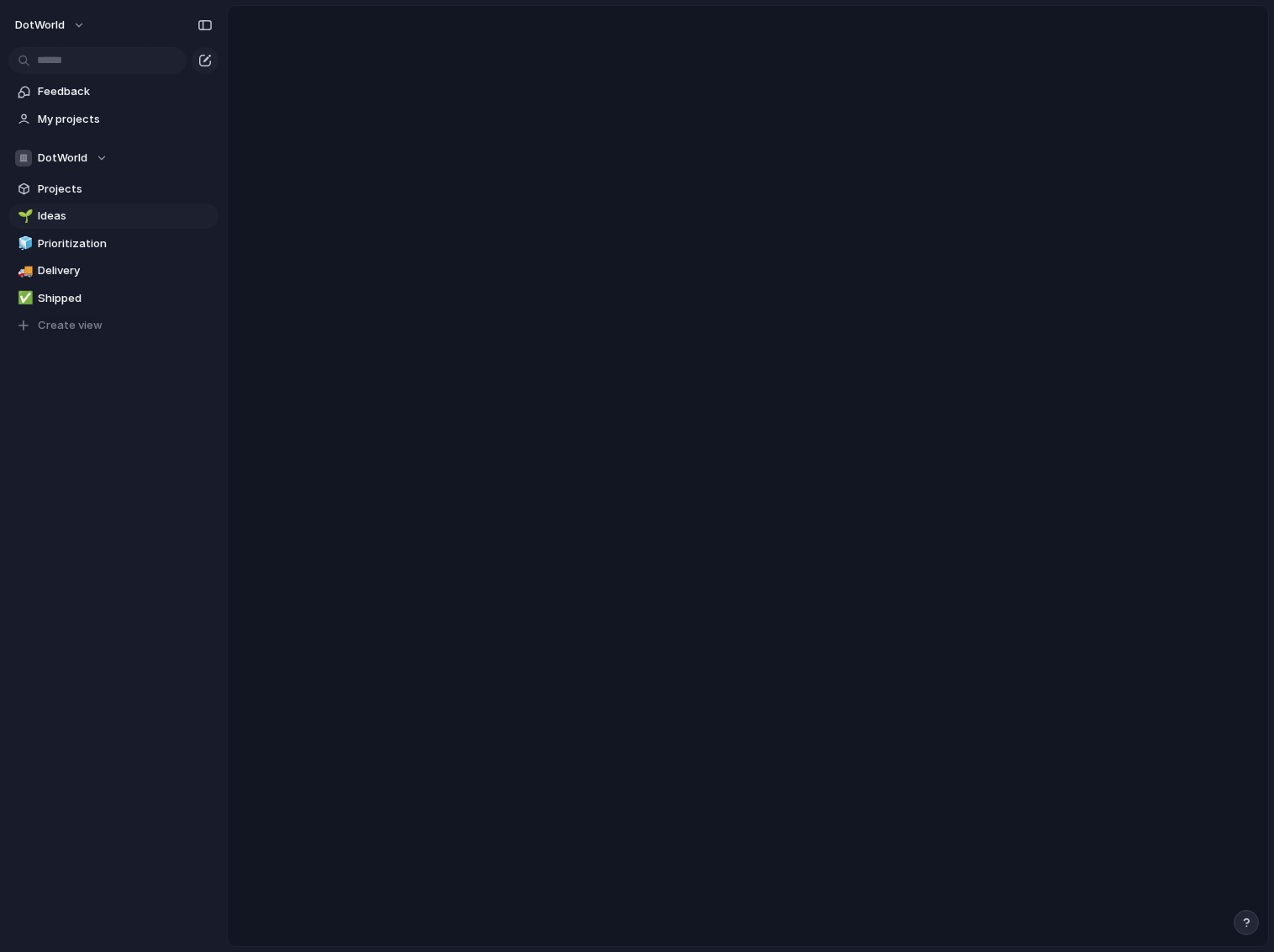  Describe the element at coordinates (114, 244) in the screenshot. I see `div: 🧊Prioritization` at that location.